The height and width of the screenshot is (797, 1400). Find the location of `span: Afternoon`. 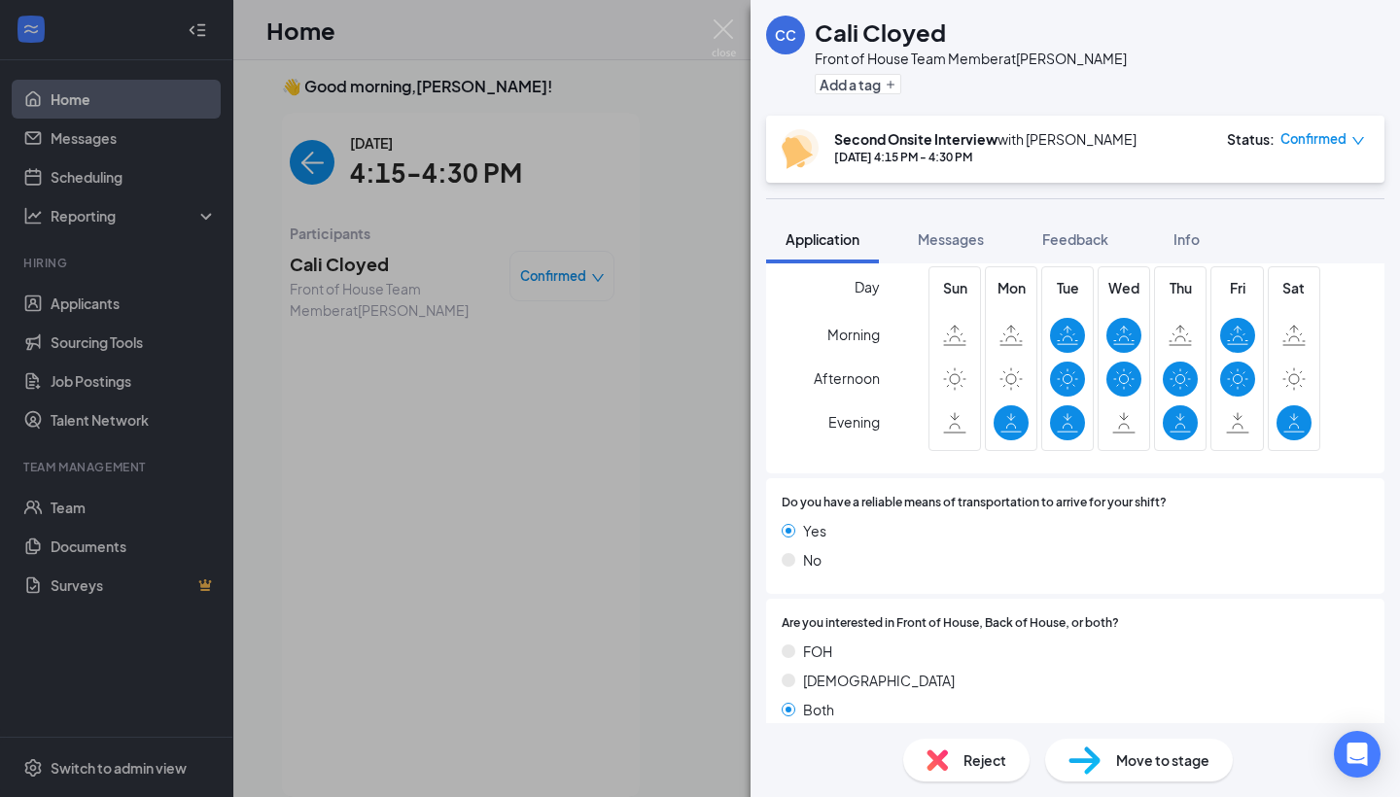

span: Afternoon is located at coordinates (847, 378).